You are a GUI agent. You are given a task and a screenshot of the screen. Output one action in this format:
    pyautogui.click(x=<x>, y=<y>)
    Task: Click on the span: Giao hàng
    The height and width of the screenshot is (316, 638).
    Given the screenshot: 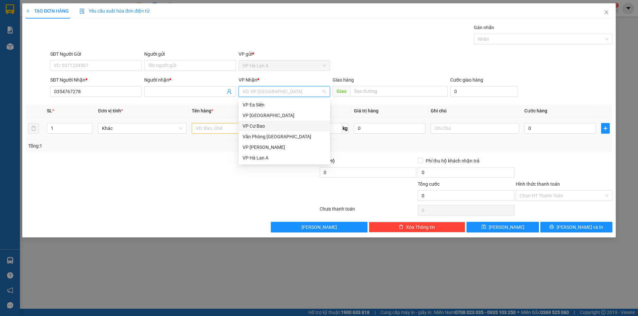 What is the action you would take?
    pyautogui.click(x=343, y=80)
    